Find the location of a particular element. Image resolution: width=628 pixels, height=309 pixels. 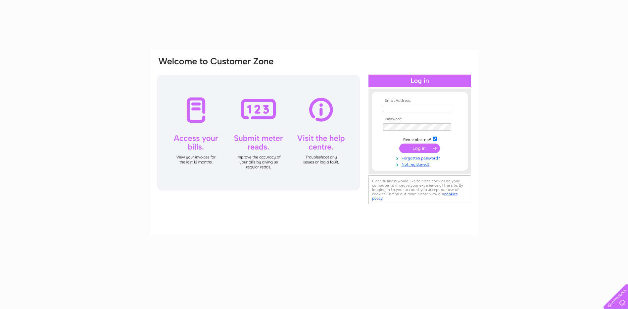

td: Remember me? is located at coordinates (420, 139).